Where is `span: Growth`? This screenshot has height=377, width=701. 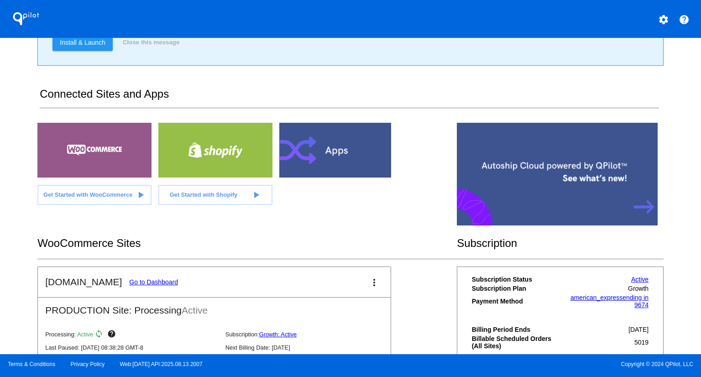 span: Growth is located at coordinates (638, 288).